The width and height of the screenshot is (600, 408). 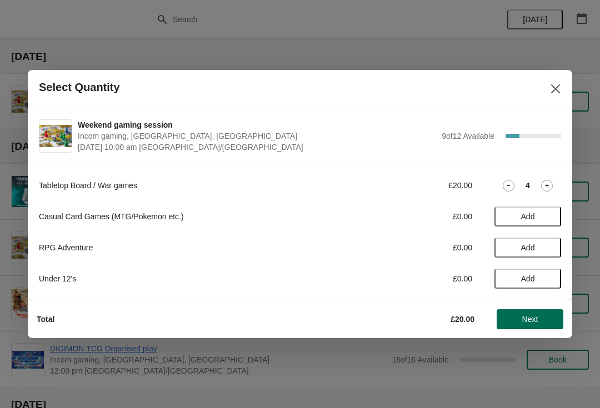 What do you see at coordinates (462, 320) in the screenshot?
I see `strong: £20.00` at bounding box center [462, 320].